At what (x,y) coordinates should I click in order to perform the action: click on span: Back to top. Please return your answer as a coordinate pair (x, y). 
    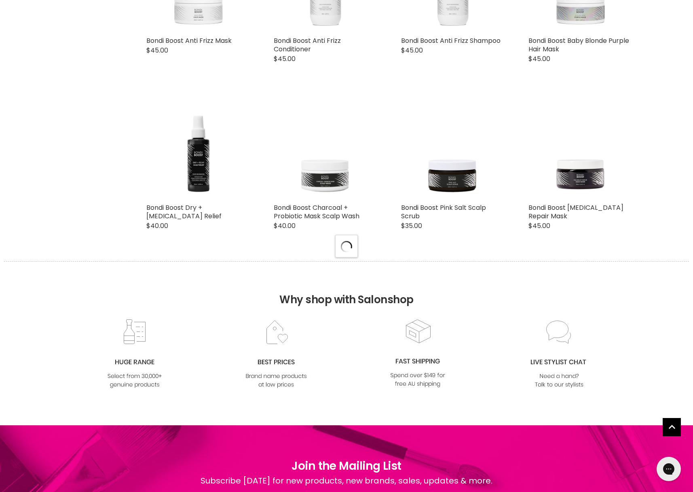
    Looking at the image, I should click on (672, 429).